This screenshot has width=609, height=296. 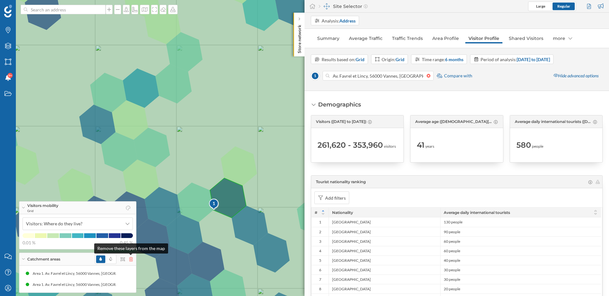 I want to click on div: Site Selector, so click(x=343, y=6).